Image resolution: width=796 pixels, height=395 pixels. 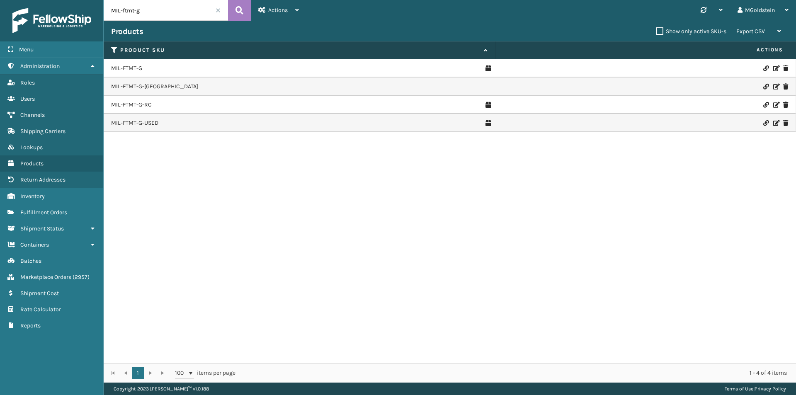 I want to click on span: Shipment Cost, so click(x=39, y=293).